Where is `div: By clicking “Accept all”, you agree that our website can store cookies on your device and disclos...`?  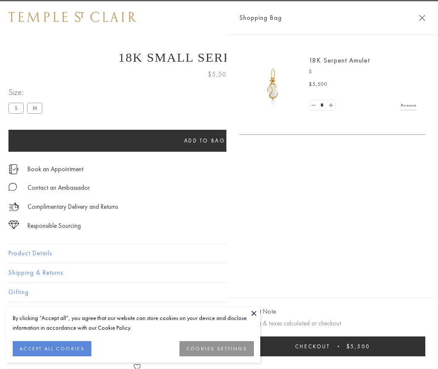 div: By clicking “Accept all”, you agree that our website can store cookies on your device and disclos... is located at coordinates (133, 323).